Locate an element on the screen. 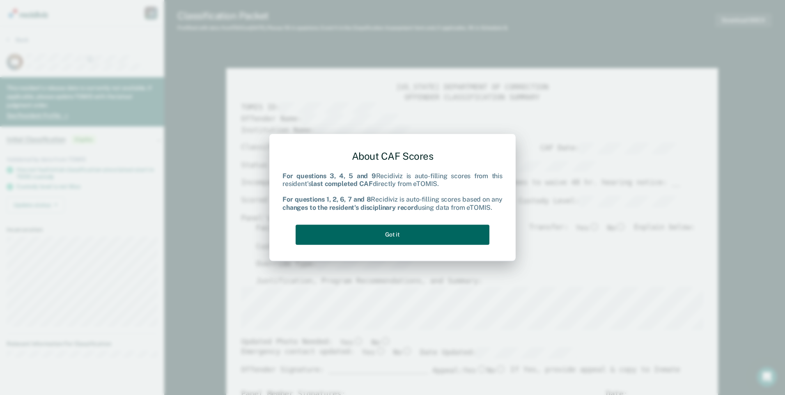  button: Got it is located at coordinates (392, 234).